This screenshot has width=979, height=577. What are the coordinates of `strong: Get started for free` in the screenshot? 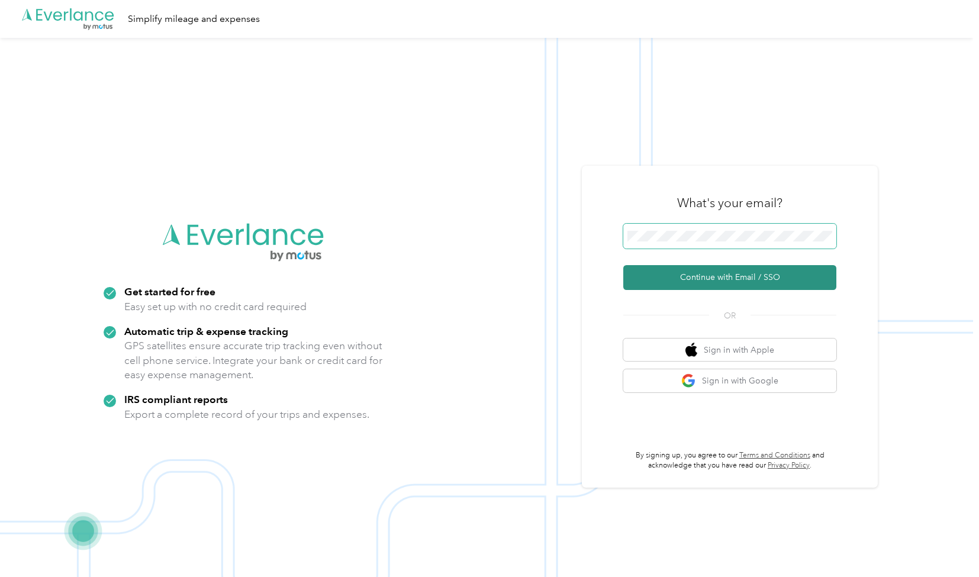 It's located at (170, 291).